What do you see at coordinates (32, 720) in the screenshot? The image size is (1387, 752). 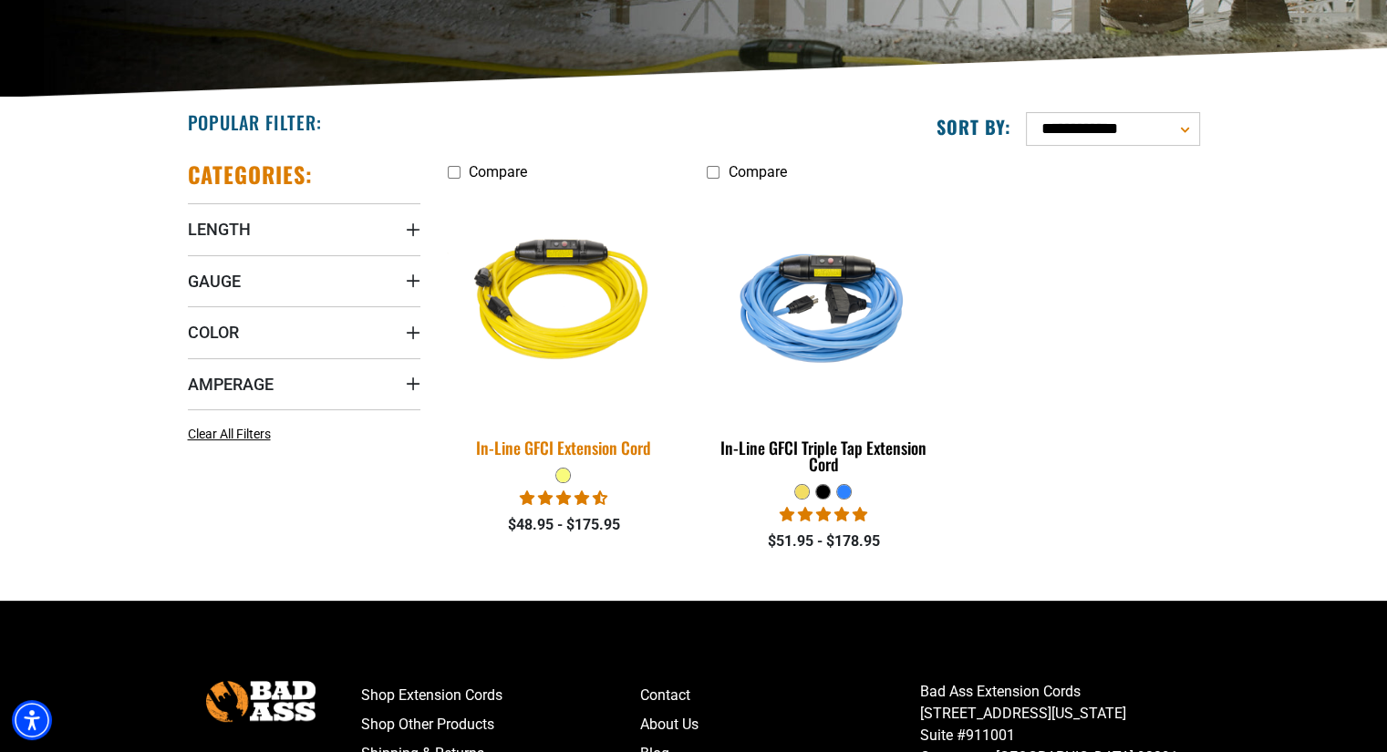 I see `div: Accessibility Menu` at bounding box center [32, 720].